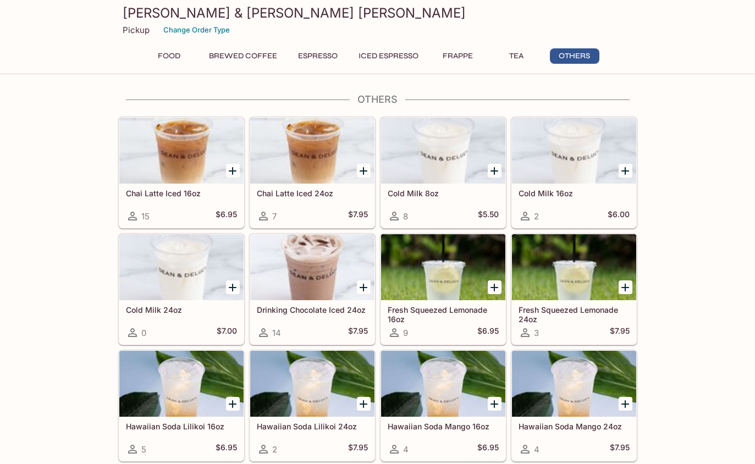  Describe the element at coordinates (277, 333) in the screenshot. I see `span: 14` at that location.